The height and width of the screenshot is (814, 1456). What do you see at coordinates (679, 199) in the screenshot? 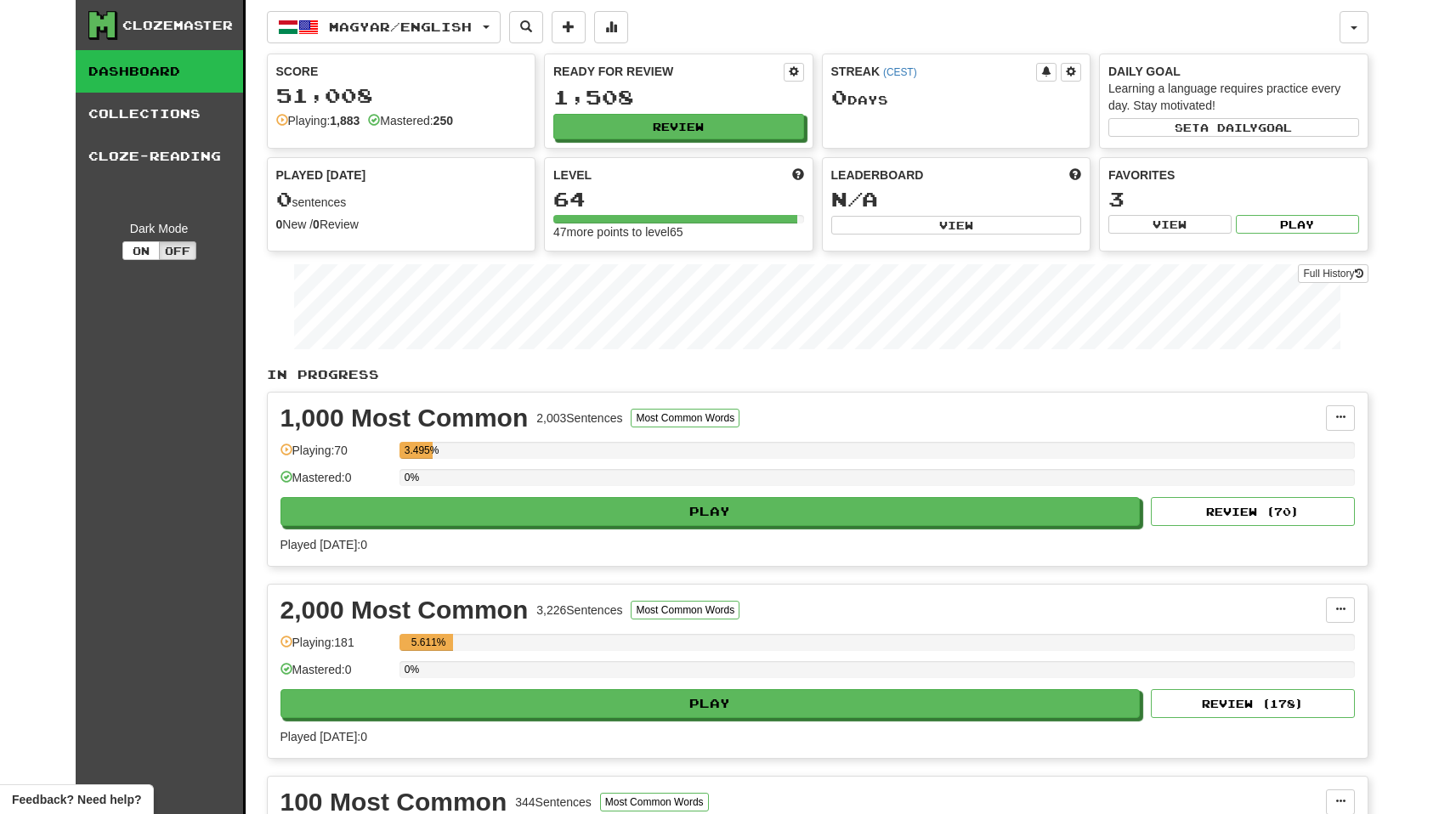
I see `div: 64` at bounding box center [679, 199].